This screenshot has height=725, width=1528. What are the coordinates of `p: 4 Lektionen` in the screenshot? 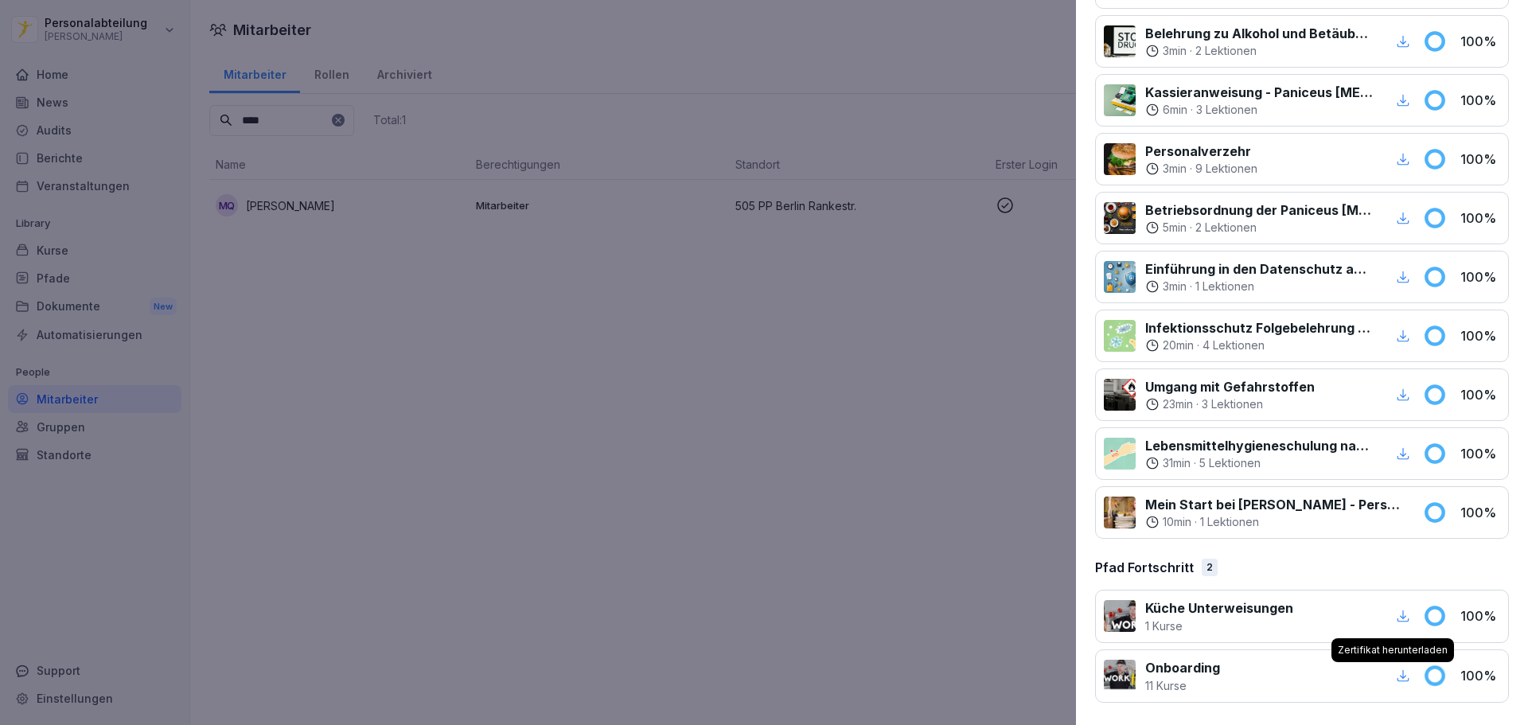 It's located at (1233, 345).